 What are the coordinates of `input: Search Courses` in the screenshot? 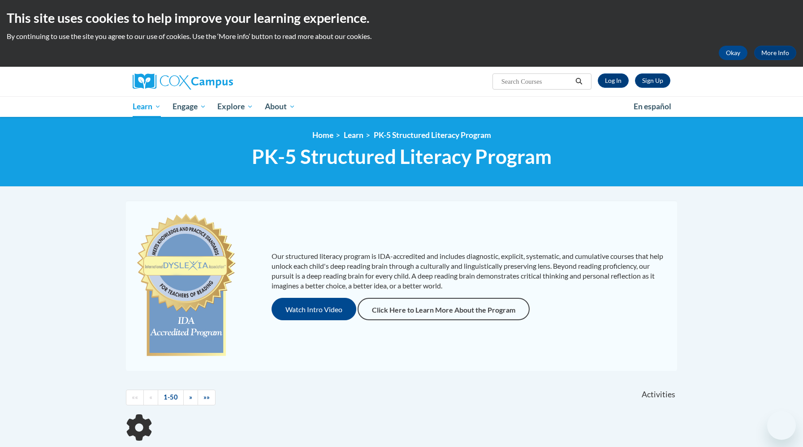 It's located at (536, 82).